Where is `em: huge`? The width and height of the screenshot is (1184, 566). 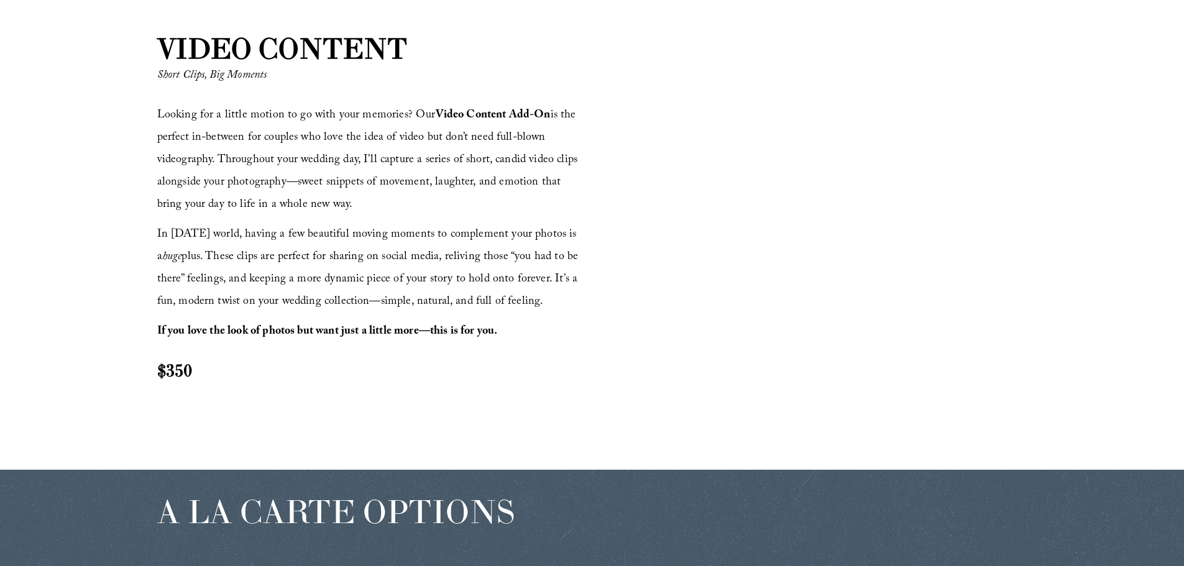 em: huge is located at coordinates (172, 257).